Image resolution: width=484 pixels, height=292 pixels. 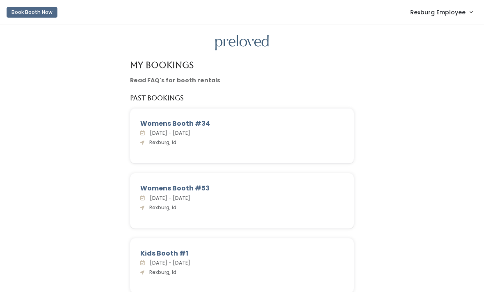 What do you see at coordinates (242, 189) in the screenshot?
I see `div: Womens Booth #53` at bounding box center [242, 189].